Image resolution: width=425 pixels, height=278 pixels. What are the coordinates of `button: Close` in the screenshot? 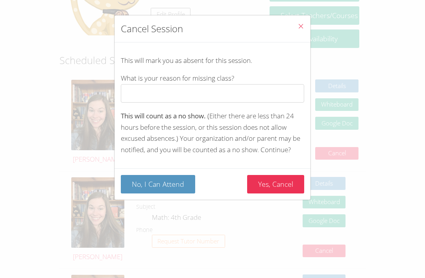 It's located at (301, 27).